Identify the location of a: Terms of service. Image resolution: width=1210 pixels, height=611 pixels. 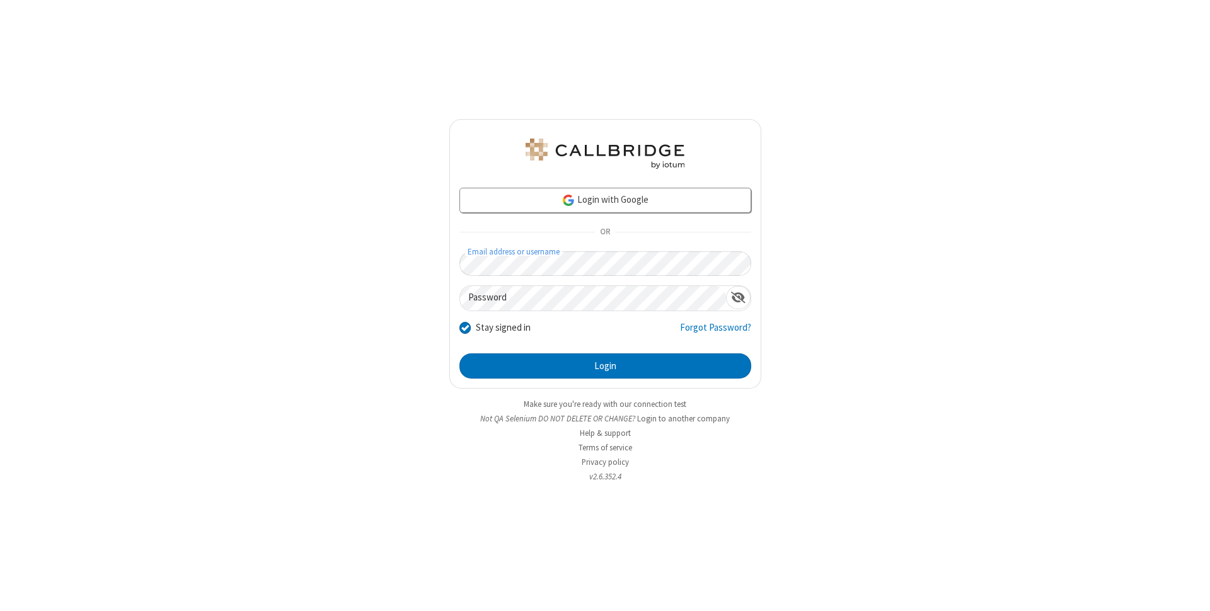
(605, 448).